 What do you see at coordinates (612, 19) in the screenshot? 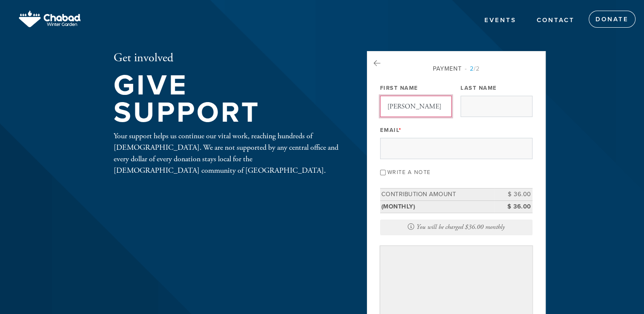
I see `a: Donate` at bounding box center [612, 19].